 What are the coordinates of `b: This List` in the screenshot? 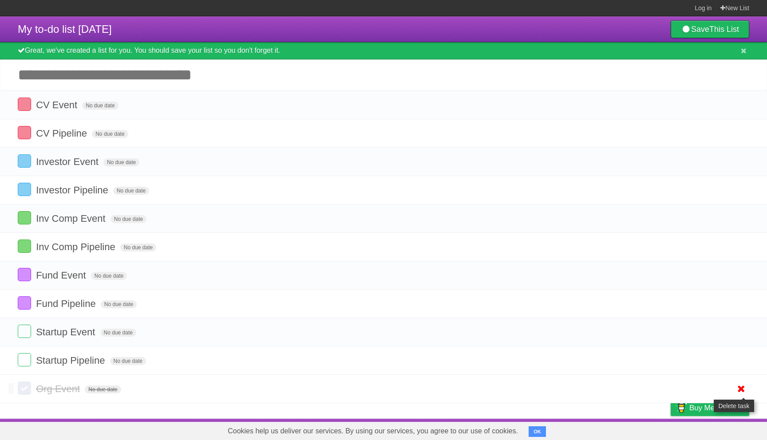 It's located at (724, 29).